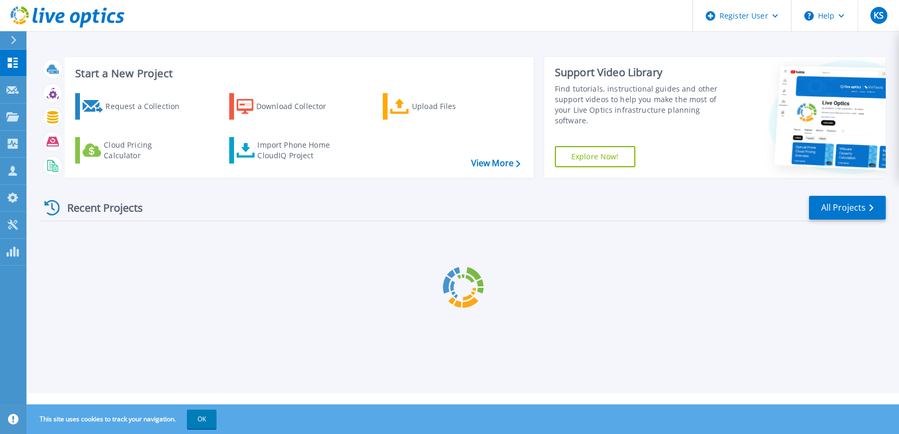 The height and width of the screenshot is (434, 899). Describe the element at coordinates (99, 208) in the screenshot. I see `div: Recent Projects` at that location.